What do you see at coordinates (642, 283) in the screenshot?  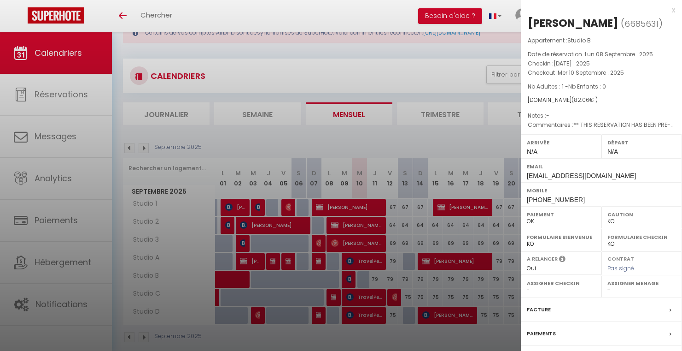 I see `label: Assigner Menage` at bounding box center [642, 283].